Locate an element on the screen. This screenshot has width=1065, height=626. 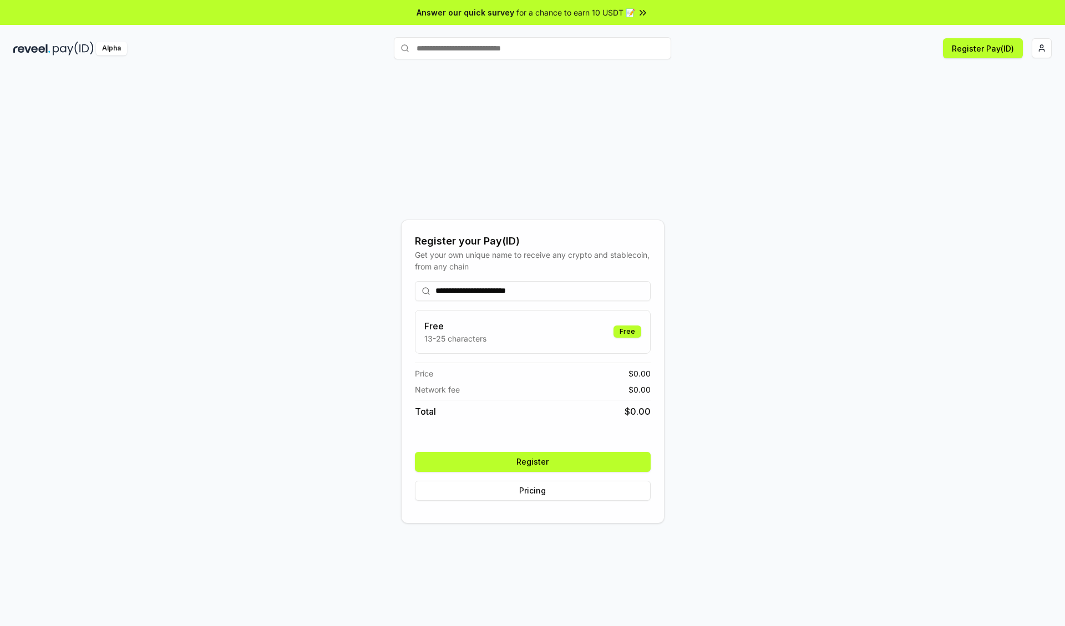
h3: Free is located at coordinates (455, 326).